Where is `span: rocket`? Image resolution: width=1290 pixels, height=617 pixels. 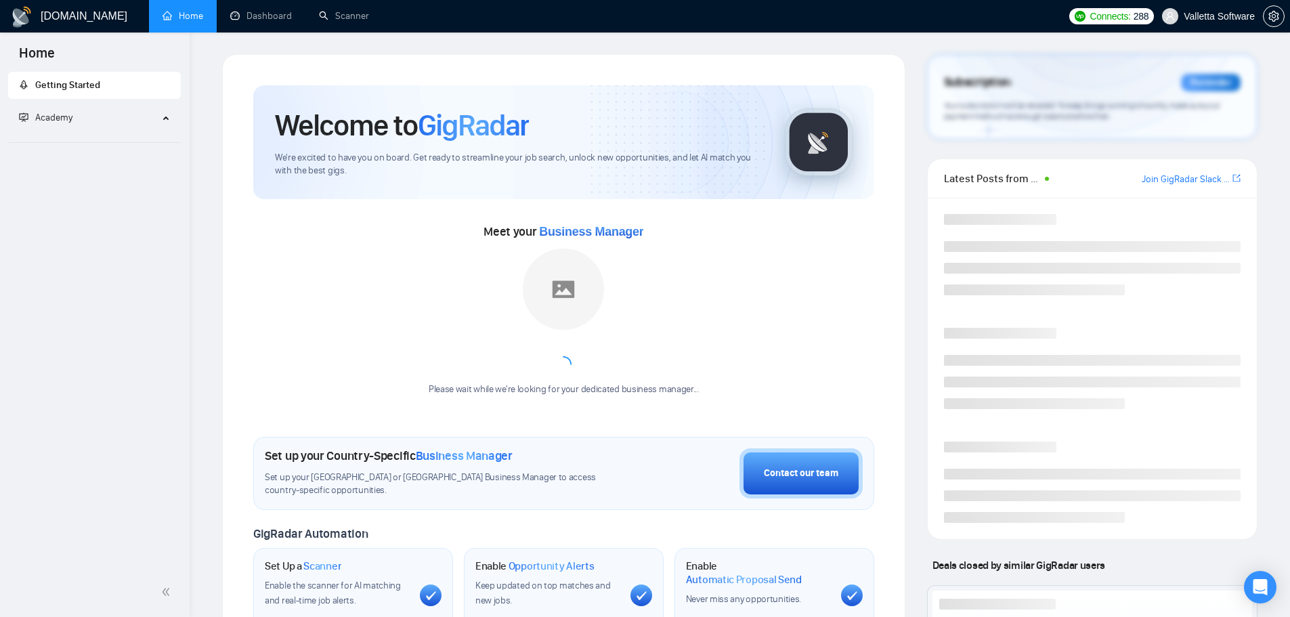 span: rocket is located at coordinates (24, 85).